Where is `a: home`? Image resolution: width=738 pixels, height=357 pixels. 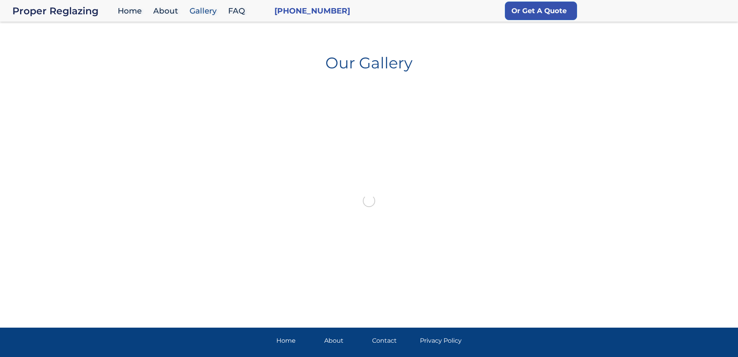 a: home is located at coordinates (63, 11).